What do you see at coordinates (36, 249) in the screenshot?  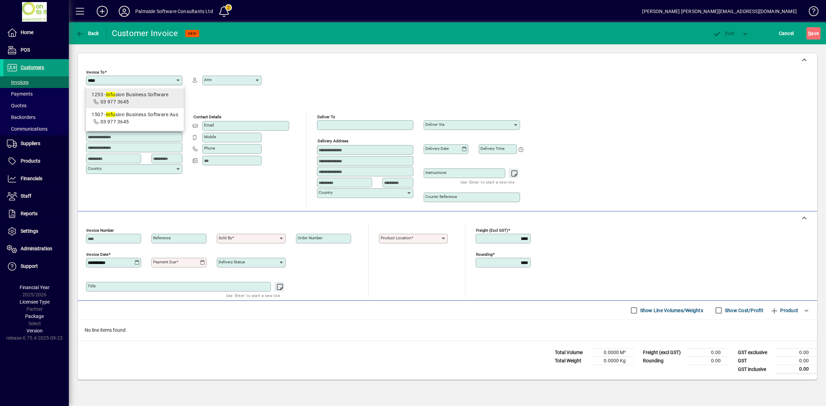 I see `span: Administration` at bounding box center [36, 249].